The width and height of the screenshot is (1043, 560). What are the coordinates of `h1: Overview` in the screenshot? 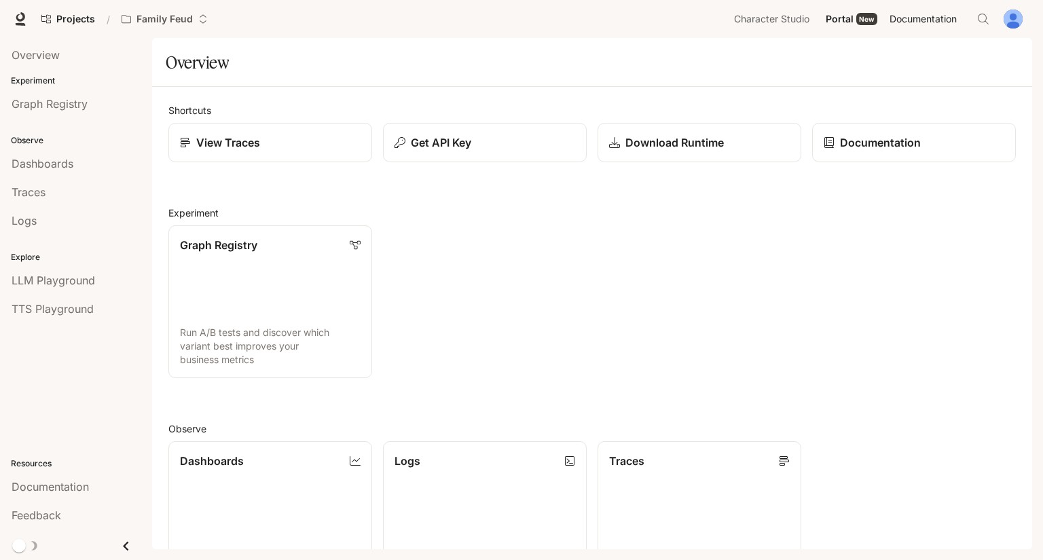 It's located at (197, 62).